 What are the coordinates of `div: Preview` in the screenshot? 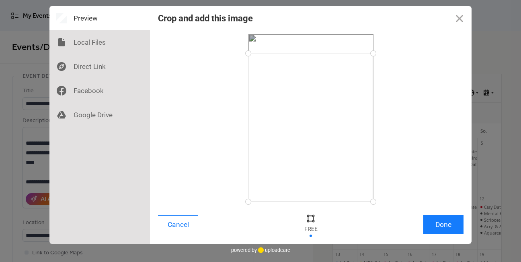 It's located at (100, 18).